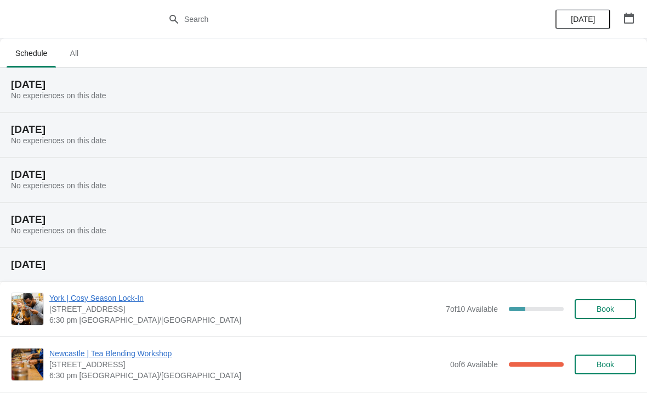 The height and width of the screenshot is (393, 647). I want to click on span: Newcastle | Tea Blending Workshop, so click(247, 353).